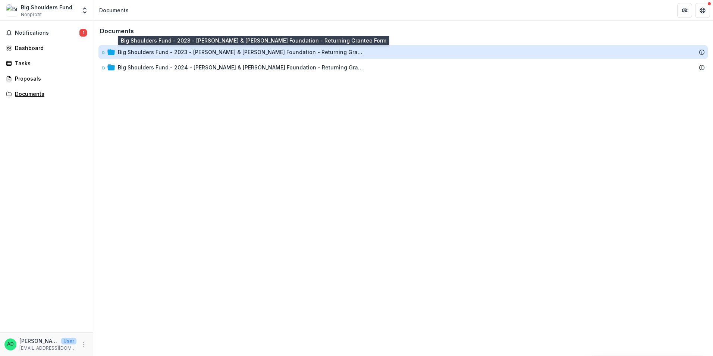 The image size is (713, 356). What do you see at coordinates (46, 78) in the screenshot?
I see `a: Proposals` at bounding box center [46, 78].